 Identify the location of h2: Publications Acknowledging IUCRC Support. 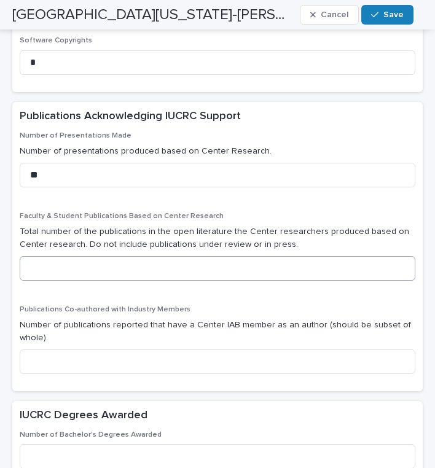
(130, 117).